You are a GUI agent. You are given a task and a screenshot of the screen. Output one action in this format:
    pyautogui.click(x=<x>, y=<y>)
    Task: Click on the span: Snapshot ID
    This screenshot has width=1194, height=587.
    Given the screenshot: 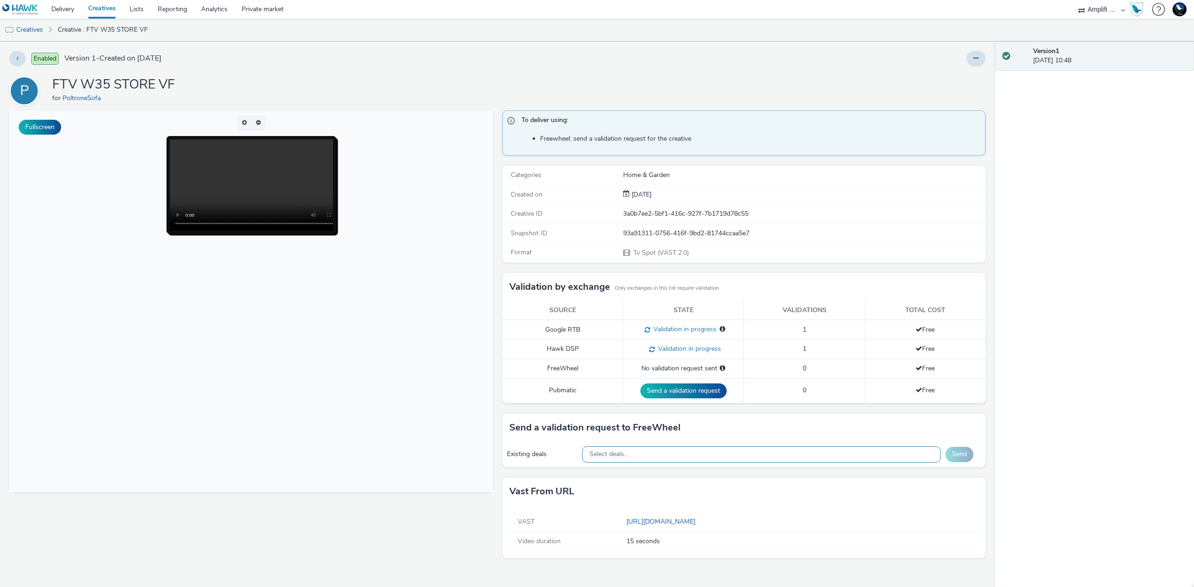 What is the action you would take?
    pyautogui.click(x=529, y=233)
    